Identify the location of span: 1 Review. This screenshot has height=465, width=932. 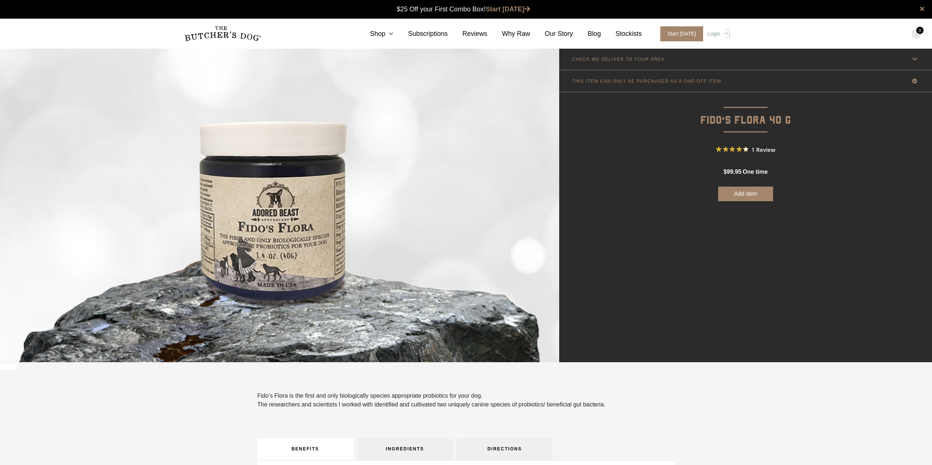
(763, 149).